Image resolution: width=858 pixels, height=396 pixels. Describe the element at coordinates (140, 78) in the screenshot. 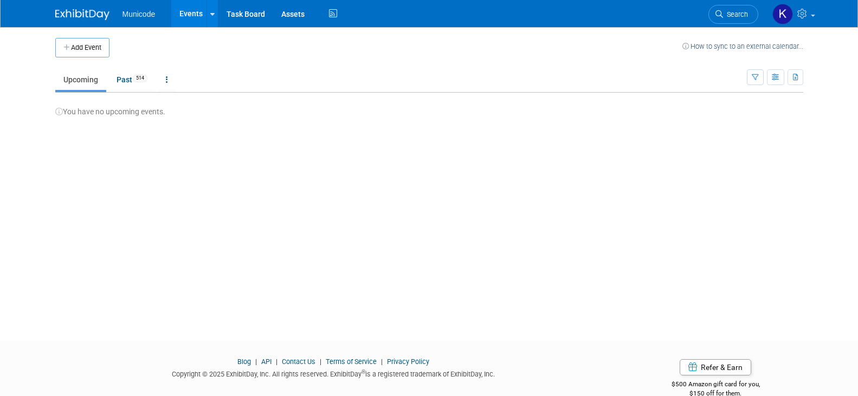

I see `span: 514` at that location.